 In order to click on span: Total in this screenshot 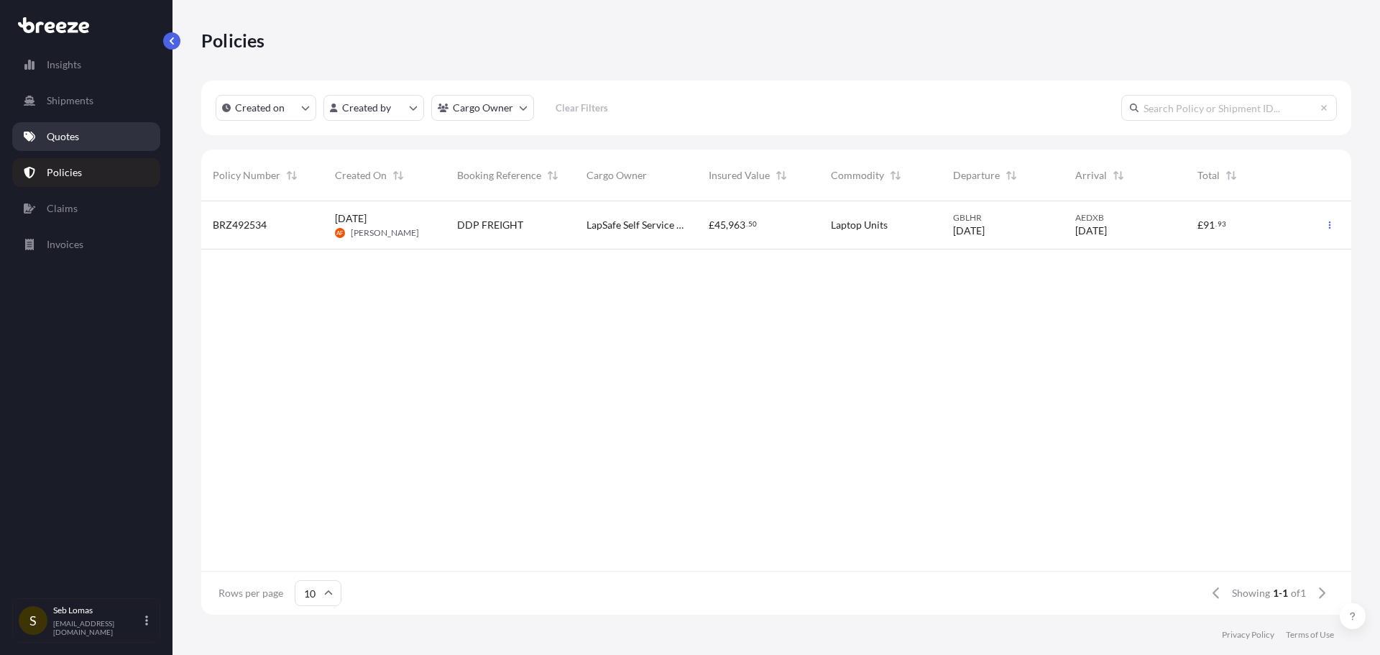, I will do `click(1208, 175)`.